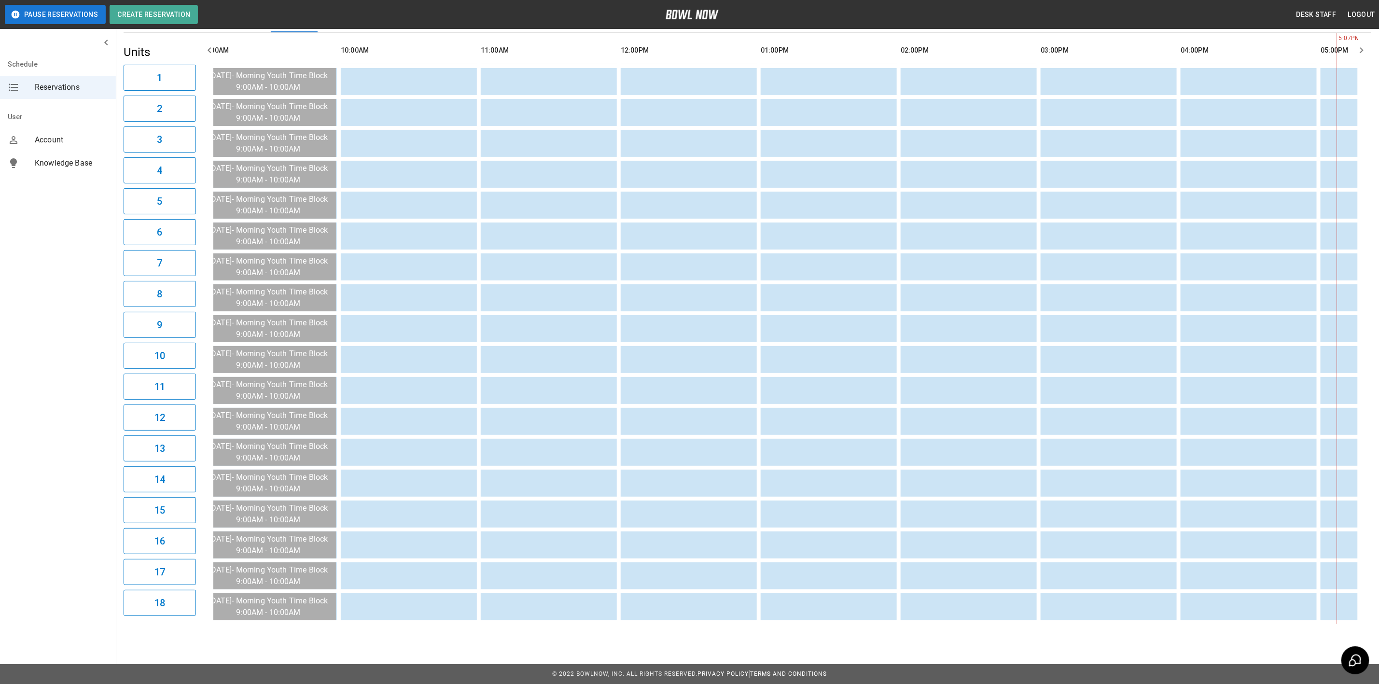  Describe the element at coordinates (160, 140) in the screenshot. I see `button: 3` at that location.